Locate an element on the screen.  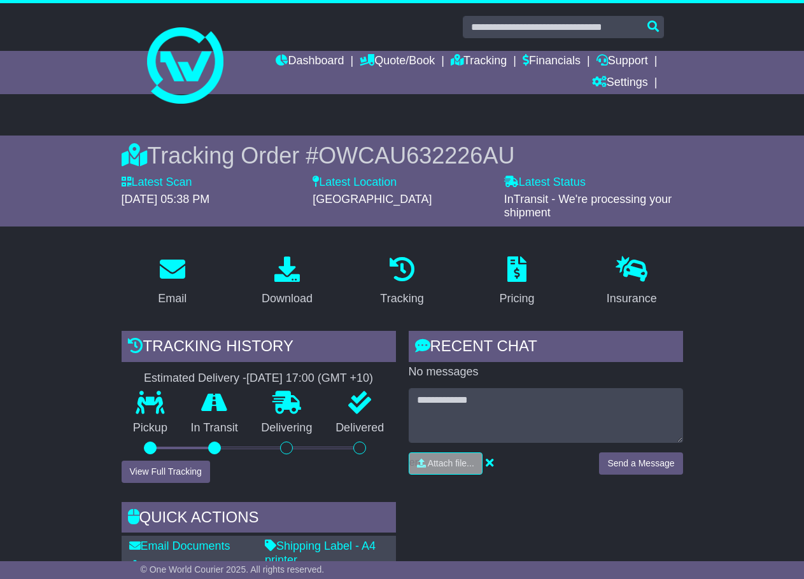
div: Email is located at coordinates (172, 298).